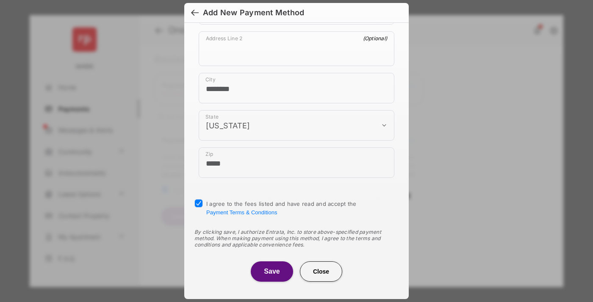 The height and width of the screenshot is (302, 593). Describe the element at coordinates (296, 238) in the screenshot. I see `div: By clicking save, I authorize Entrata, Inc. to store above-specified payment method. When making ...` at that location.